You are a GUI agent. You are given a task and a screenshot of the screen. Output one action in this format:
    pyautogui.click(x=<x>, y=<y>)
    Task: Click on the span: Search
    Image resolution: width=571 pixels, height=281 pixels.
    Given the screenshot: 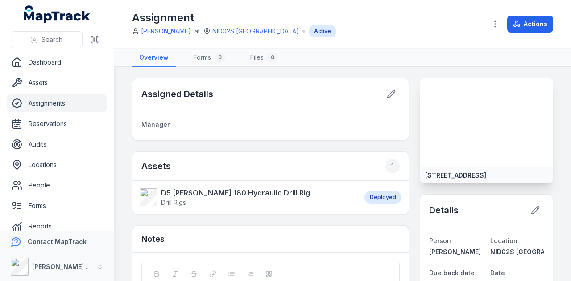 What is the action you would take?
    pyautogui.click(x=52, y=40)
    